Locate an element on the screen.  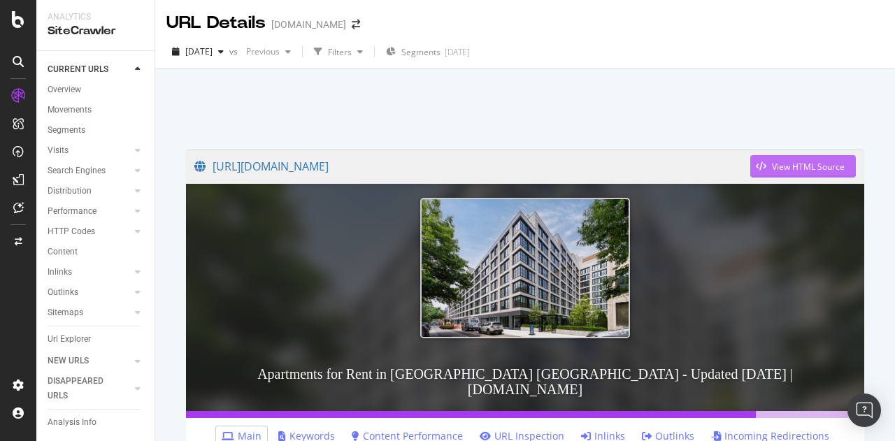
span: Segments is located at coordinates (421, 52).